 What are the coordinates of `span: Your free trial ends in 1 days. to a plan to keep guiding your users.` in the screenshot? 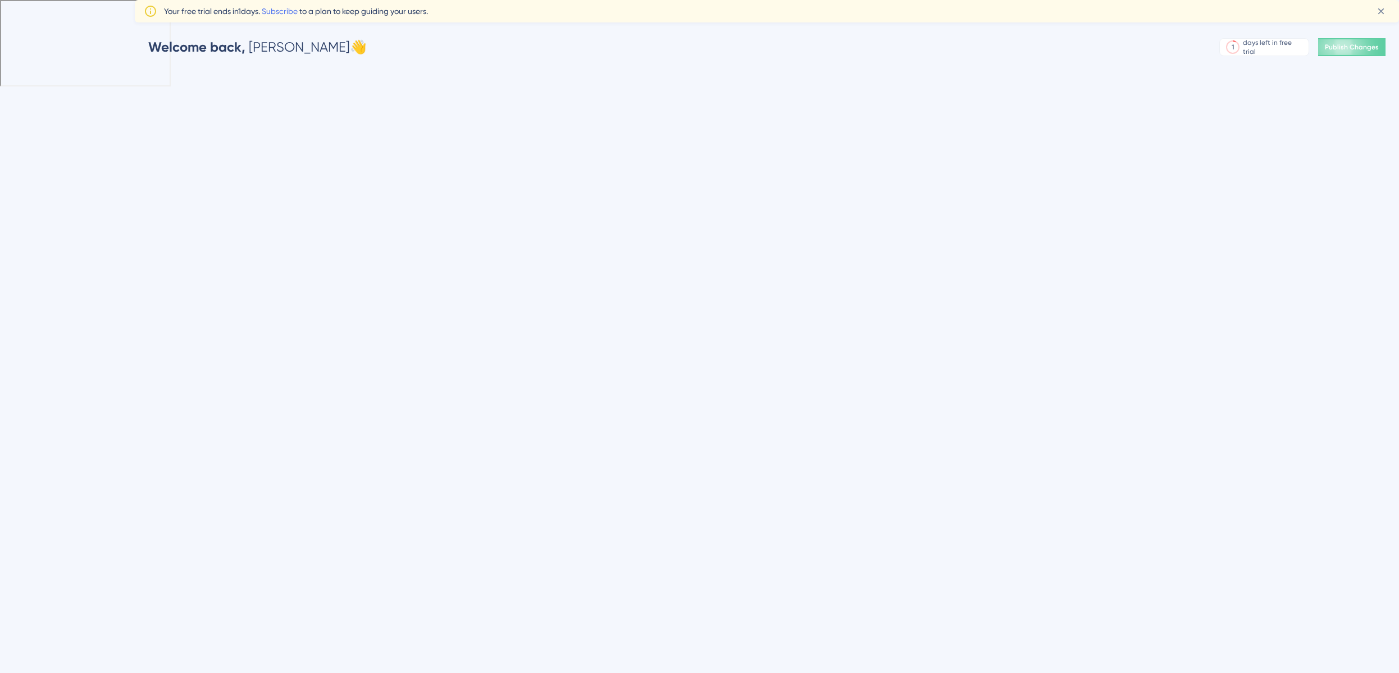 It's located at (296, 11).